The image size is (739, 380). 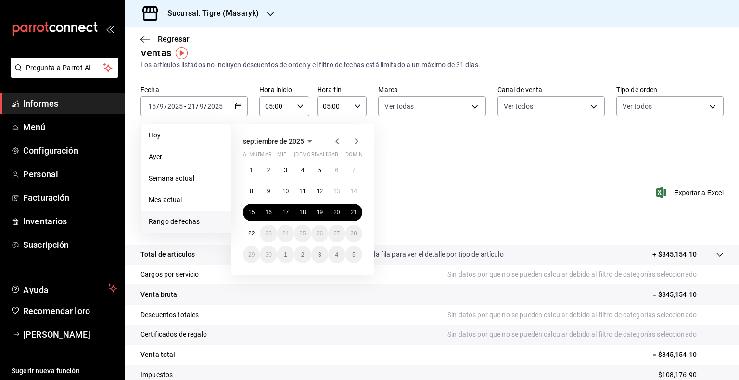 I want to click on font: 4, so click(x=302, y=170).